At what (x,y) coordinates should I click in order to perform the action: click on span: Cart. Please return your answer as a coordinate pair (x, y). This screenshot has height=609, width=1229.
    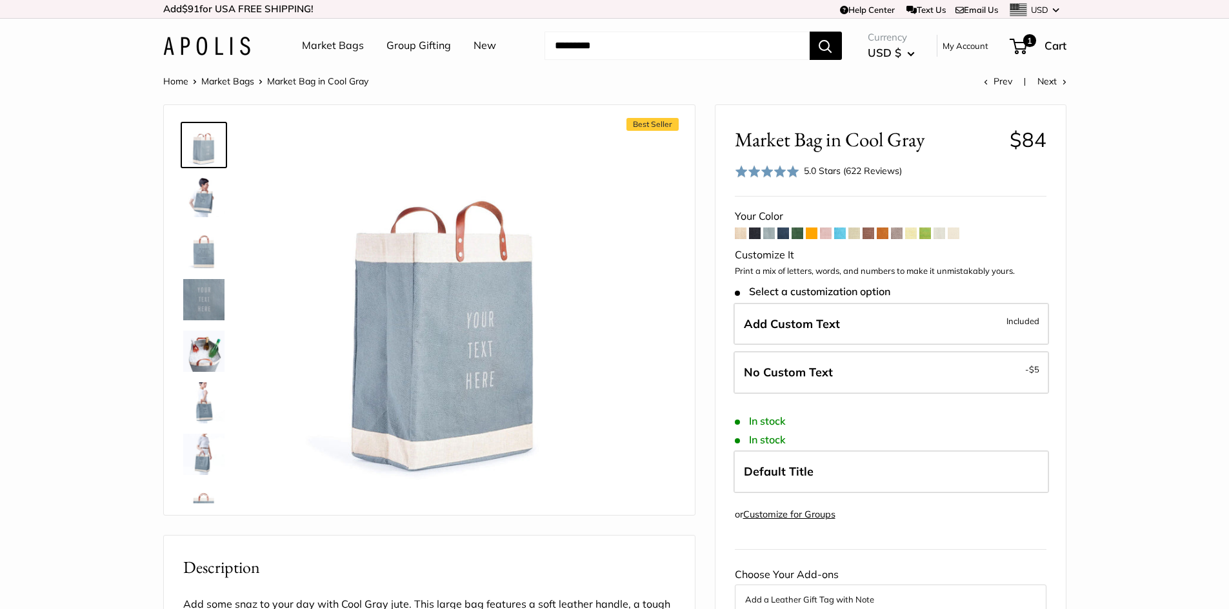
    Looking at the image, I should click on (1055, 45).